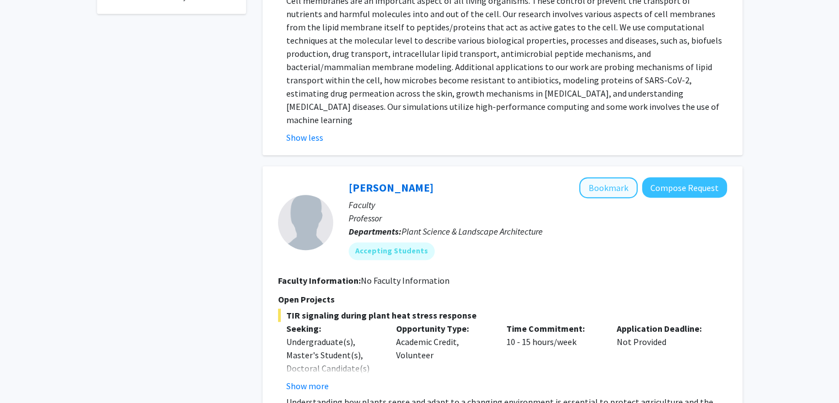 This screenshot has width=839, height=403. What do you see at coordinates (333, 368) in the screenshot?
I see `div: Undergraduate(s), Master's Student(s), Doctoral Candidate(s) (PhD, MD, DMD, PharmD, etc.)` at bounding box center [333, 368].